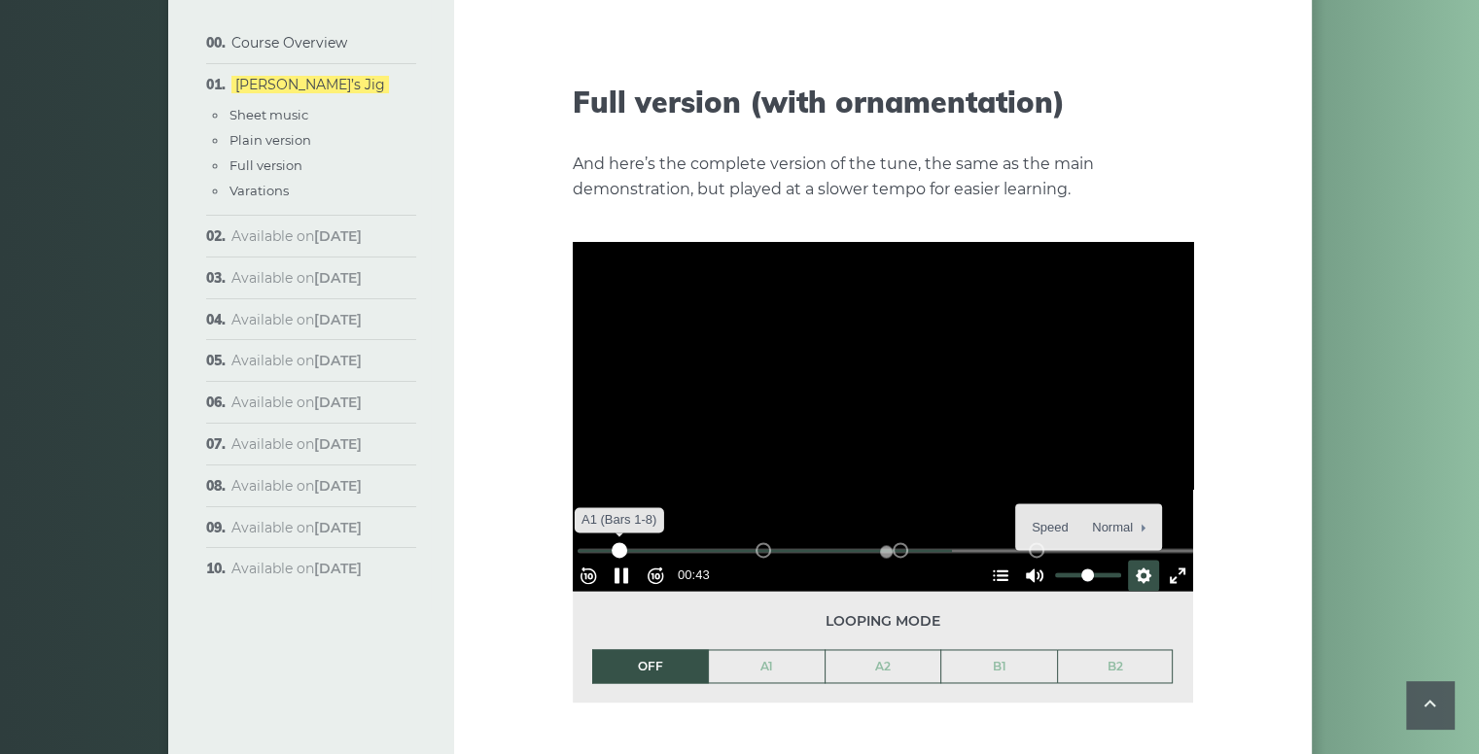 The height and width of the screenshot is (754, 1479). I want to click on a: A2, so click(883, 667).